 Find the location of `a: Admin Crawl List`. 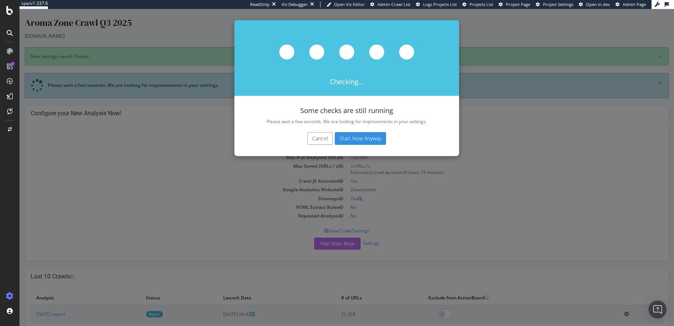

a: Admin Crawl List is located at coordinates (390, 4).